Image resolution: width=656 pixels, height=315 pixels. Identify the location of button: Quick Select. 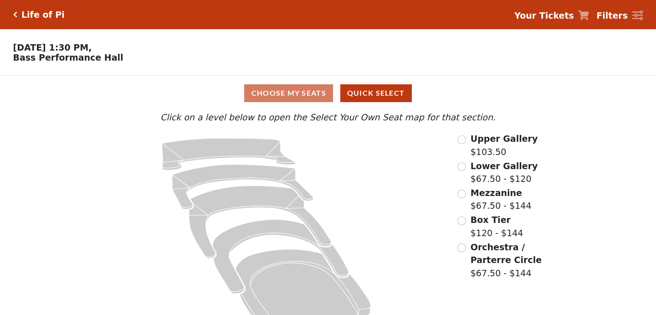
(376, 93).